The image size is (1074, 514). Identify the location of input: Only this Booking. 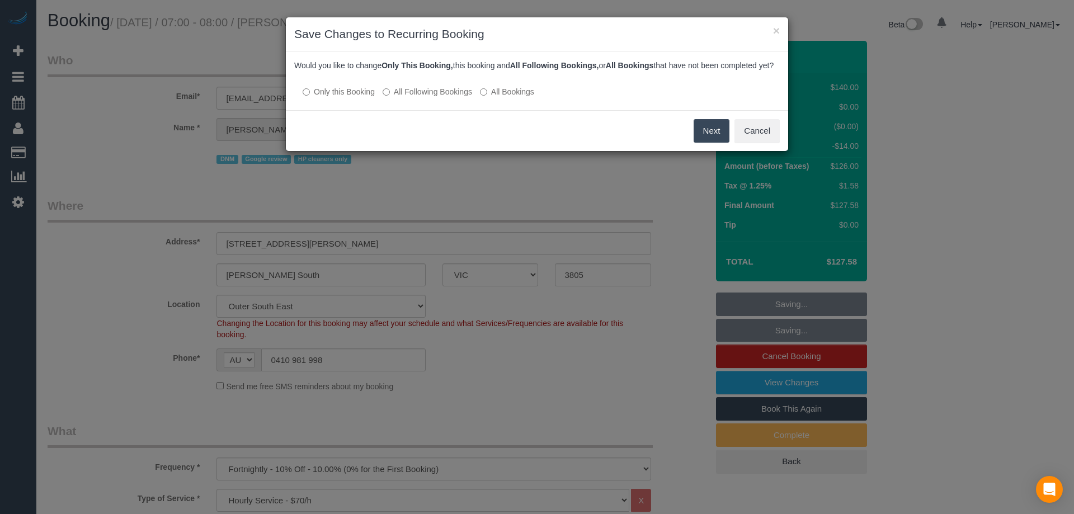
(306, 92).